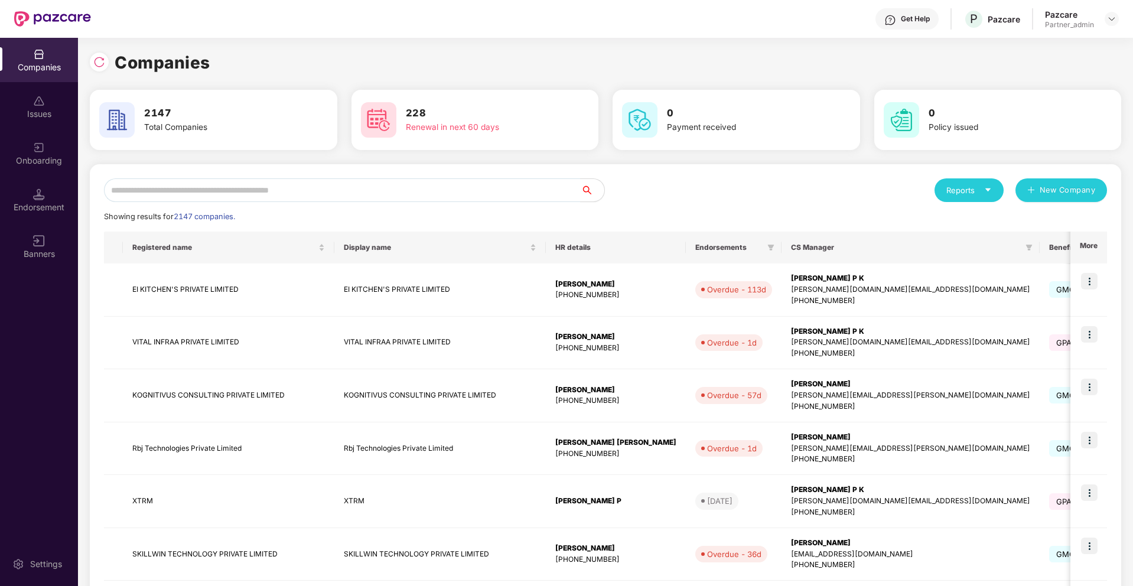 The height and width of the screenshot is (586, 1133). Describe the element at coordinates (218, 113) in the screenshot. I see `h3: 2147` at that location.